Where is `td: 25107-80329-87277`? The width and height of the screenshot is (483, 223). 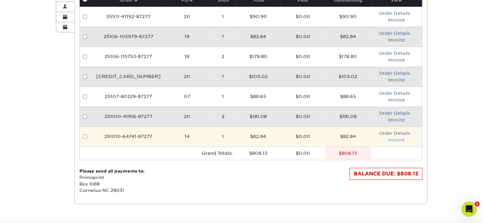 td: 25107-80329-87277 is located at coordinates (128, 97).